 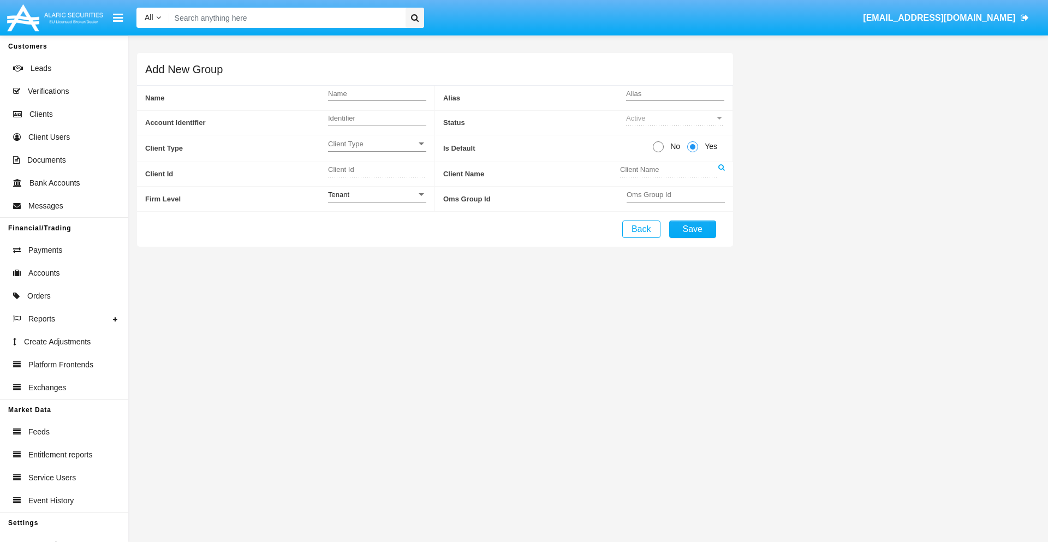 I want to click on span: Payments, so click(x=45, y=250).